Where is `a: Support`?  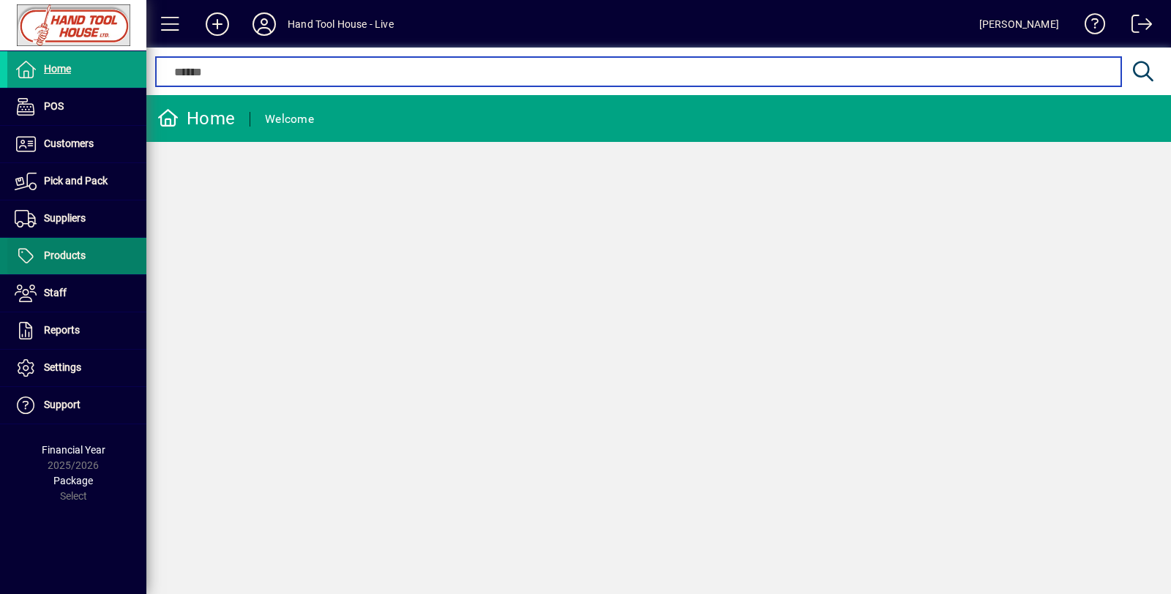
a: Support is located at coordinates (77, 405).